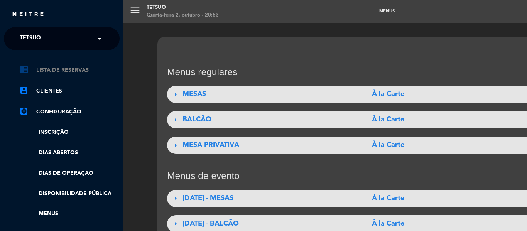 The height and width of the screenshot is (231, 527). What do you see at coordinates (69, 132) in the screenshot?
I see `a: Inscrição` at bounding box center [69, 132].